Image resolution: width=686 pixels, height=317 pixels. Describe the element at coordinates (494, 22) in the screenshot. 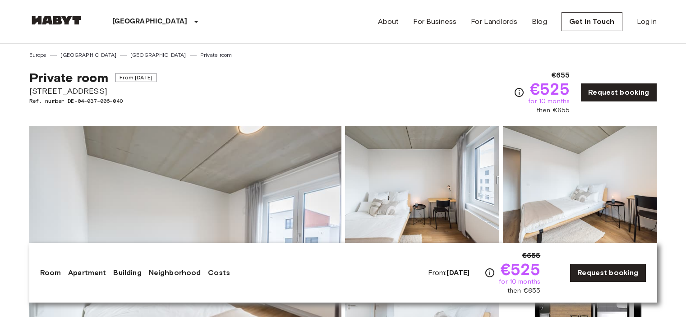

I see `a: For Landlords` at that location.